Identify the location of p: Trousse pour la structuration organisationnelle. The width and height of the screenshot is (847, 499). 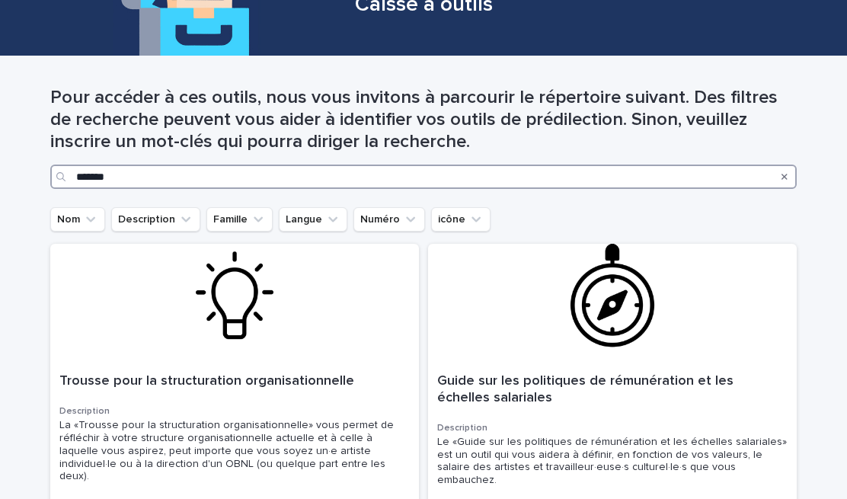
(235, 382).